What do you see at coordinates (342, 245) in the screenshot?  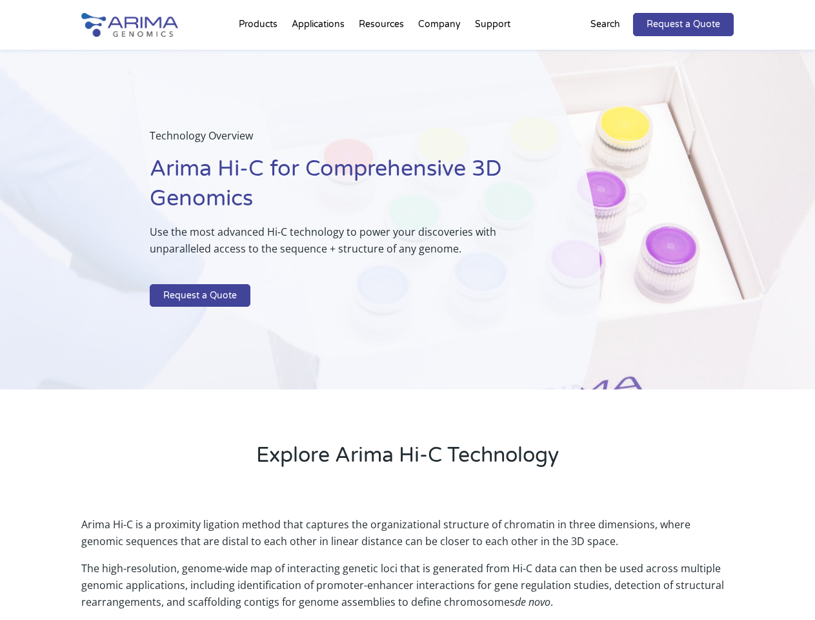 I see `p: Use the most advanced Hi-C technology to power your discoveries with unparalleled access to the s...` at bounding box center [342, 245].